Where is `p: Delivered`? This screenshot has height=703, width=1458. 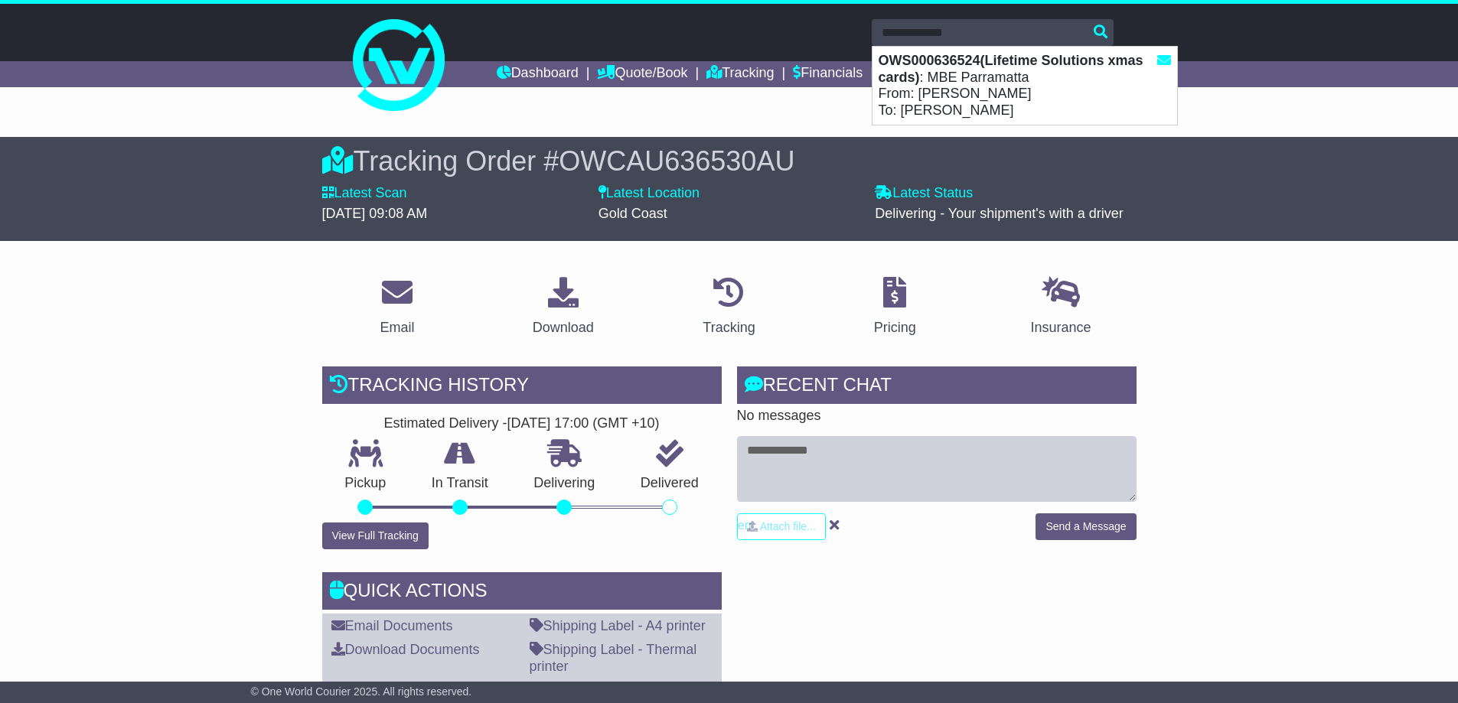 p: Delivered is located at coordinates (670, 484).